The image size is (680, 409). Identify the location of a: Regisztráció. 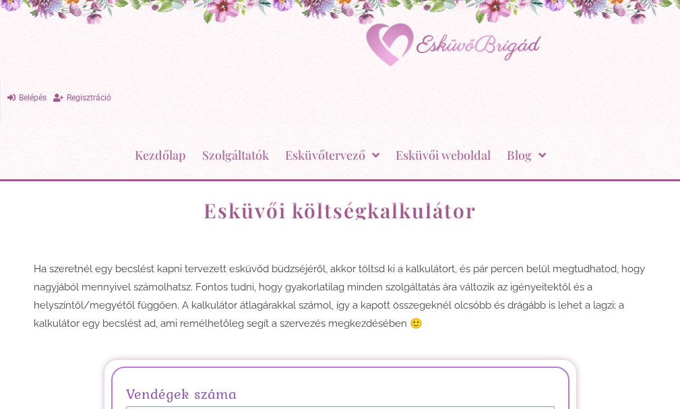
(82, 98).